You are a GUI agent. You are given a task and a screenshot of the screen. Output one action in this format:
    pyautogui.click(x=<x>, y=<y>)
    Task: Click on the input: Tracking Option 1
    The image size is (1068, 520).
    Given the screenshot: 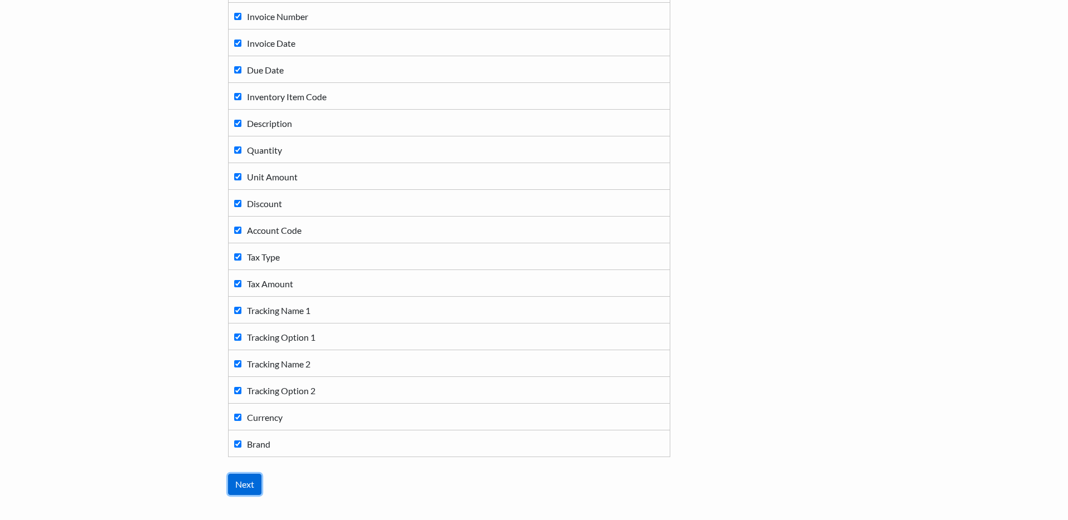 What is the action you would take?
    pyautogui.click(x=238, y=337)
    